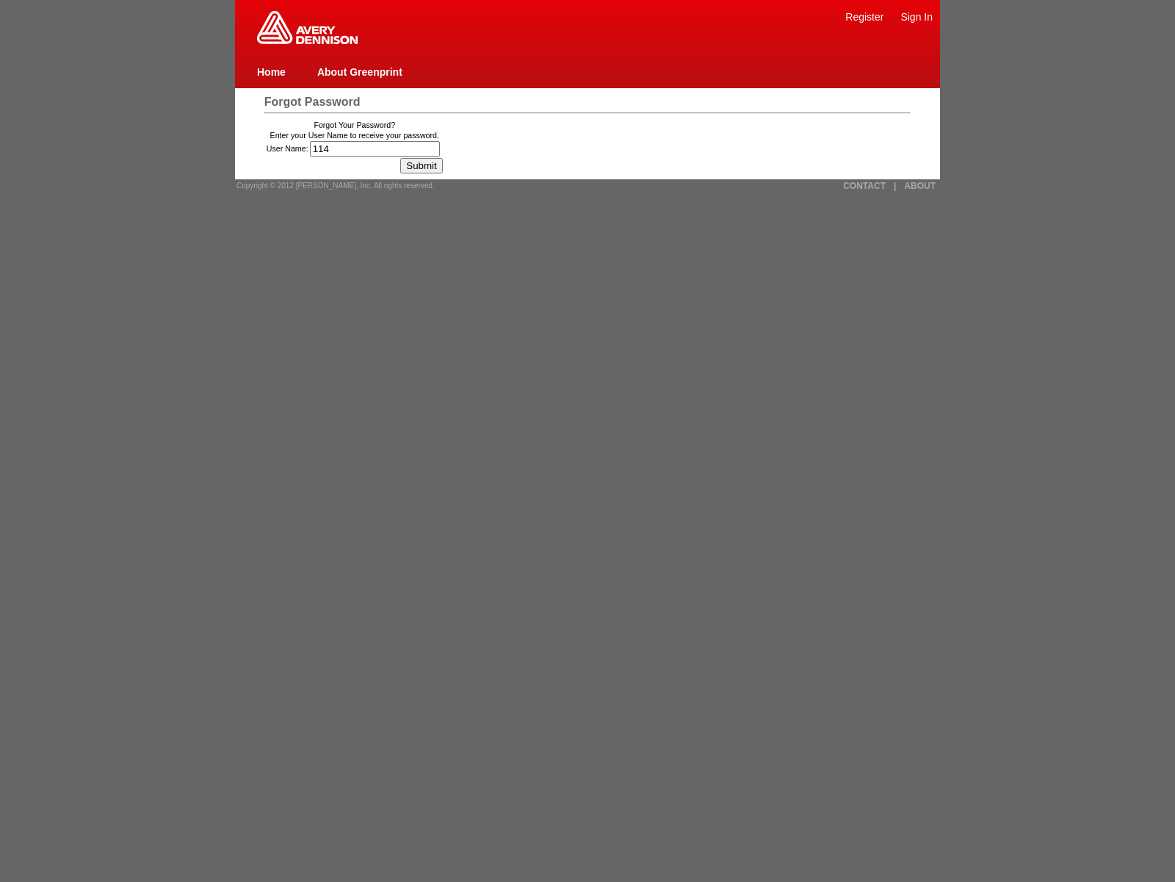 This screenshot has height=882, width=1175. What do you see at coordinates (355, 135) in the screenshot?
I see `td: Enter your User Name to receive your password.` at bounding box center [355, 135].